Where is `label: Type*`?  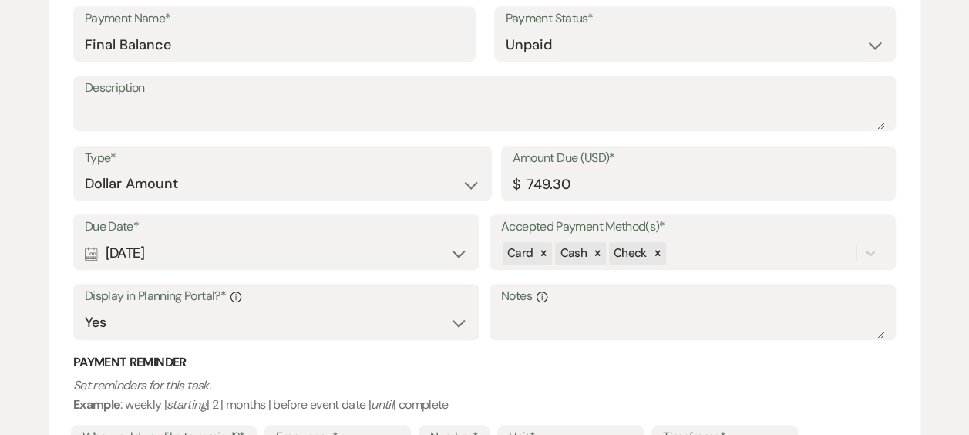
label: Type* is located at coordinates (282, 158).